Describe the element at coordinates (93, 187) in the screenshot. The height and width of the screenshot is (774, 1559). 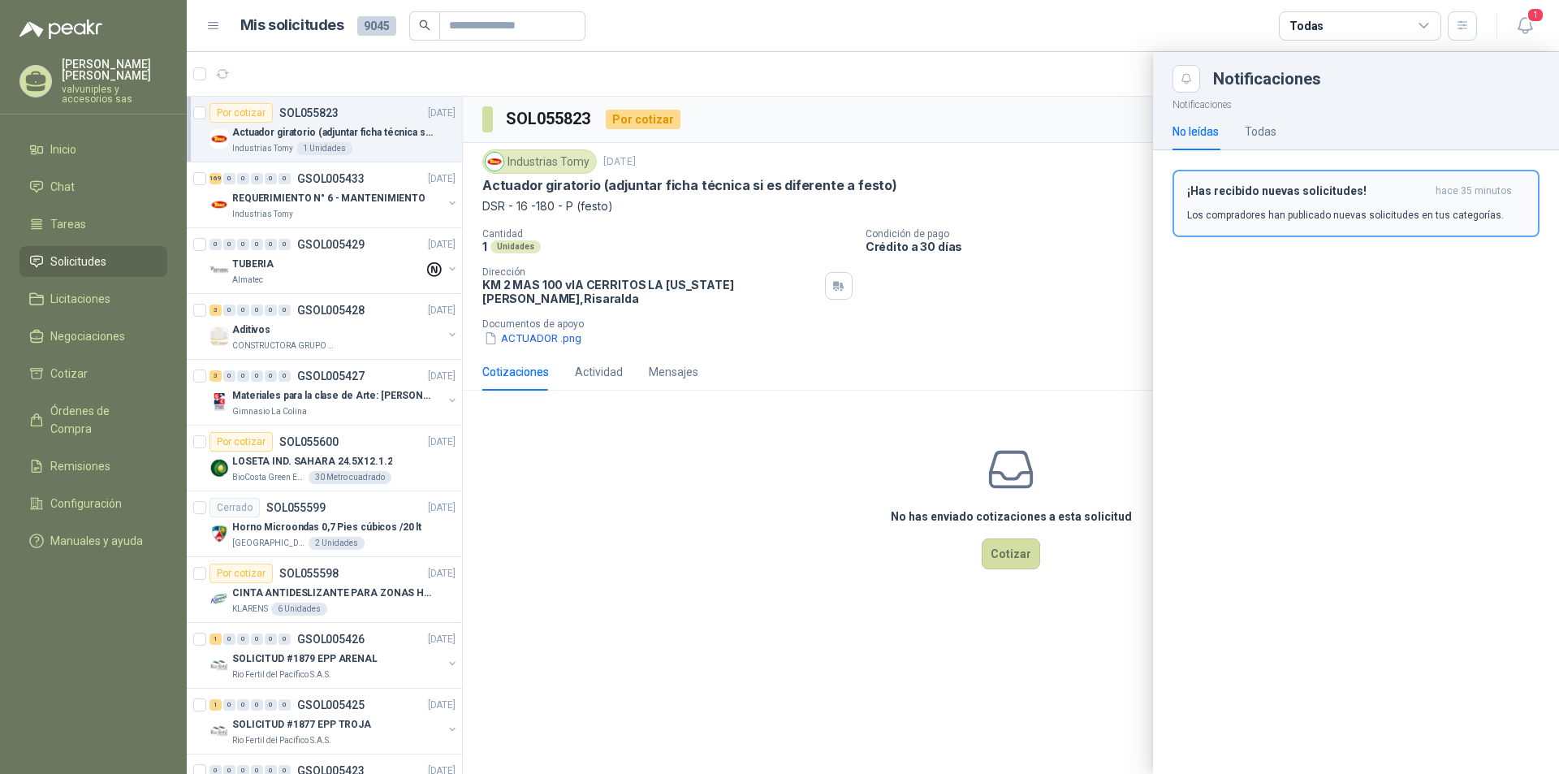
I see `a: Chat` at that location.